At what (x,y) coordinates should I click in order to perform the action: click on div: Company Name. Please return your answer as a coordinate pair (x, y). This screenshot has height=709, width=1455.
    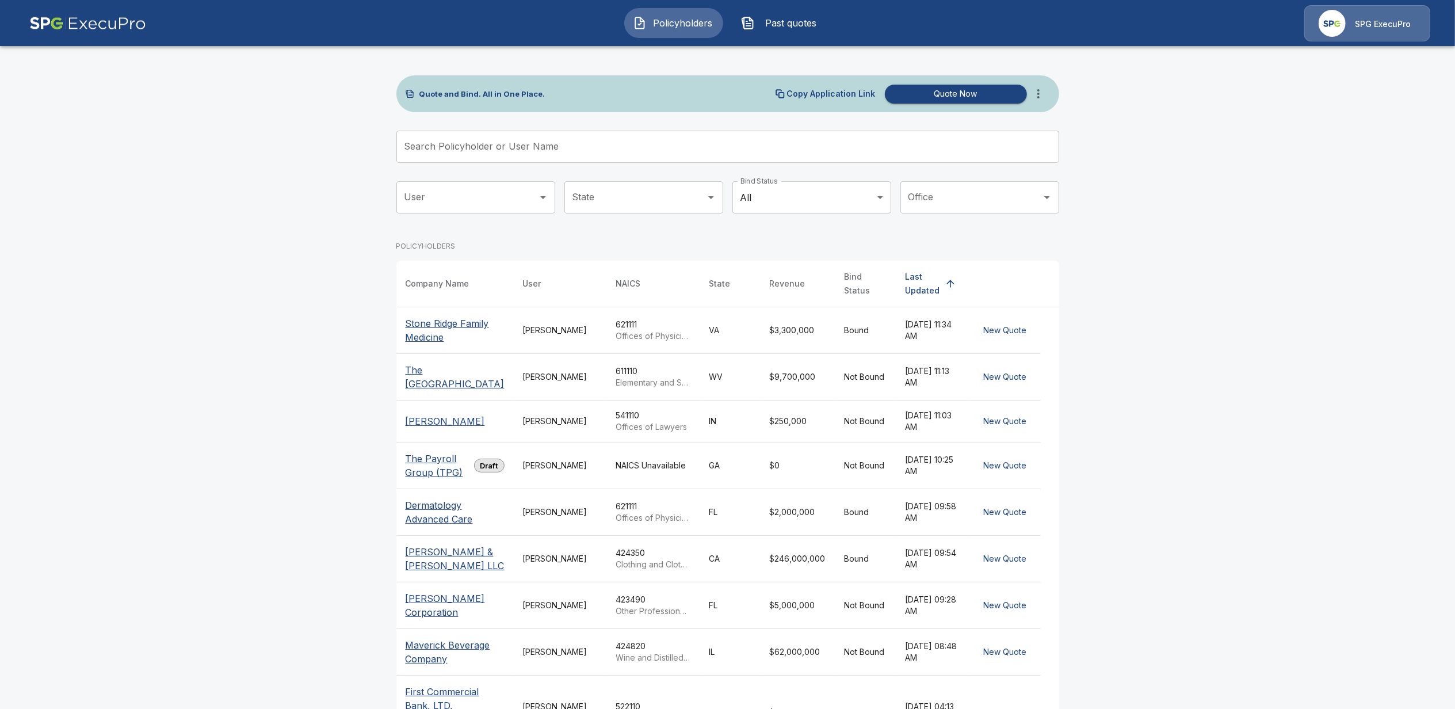
    Looking at the image, I should click on (437, 284).